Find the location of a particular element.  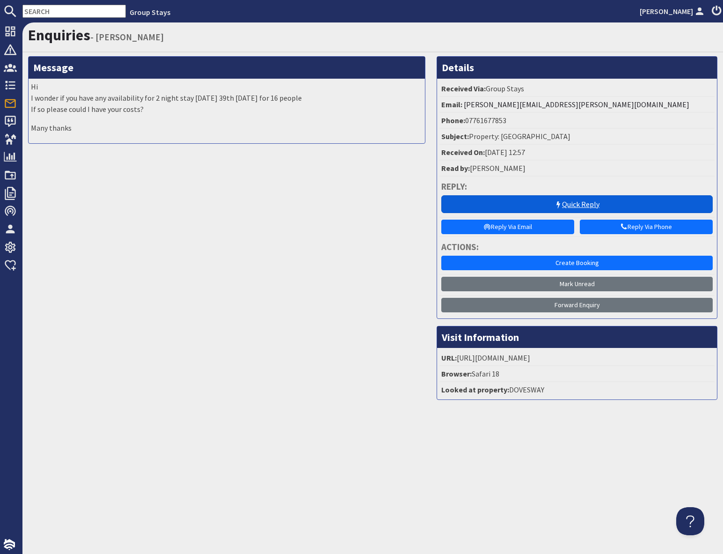

strong: Browser: is located at coordinates (456, 373).